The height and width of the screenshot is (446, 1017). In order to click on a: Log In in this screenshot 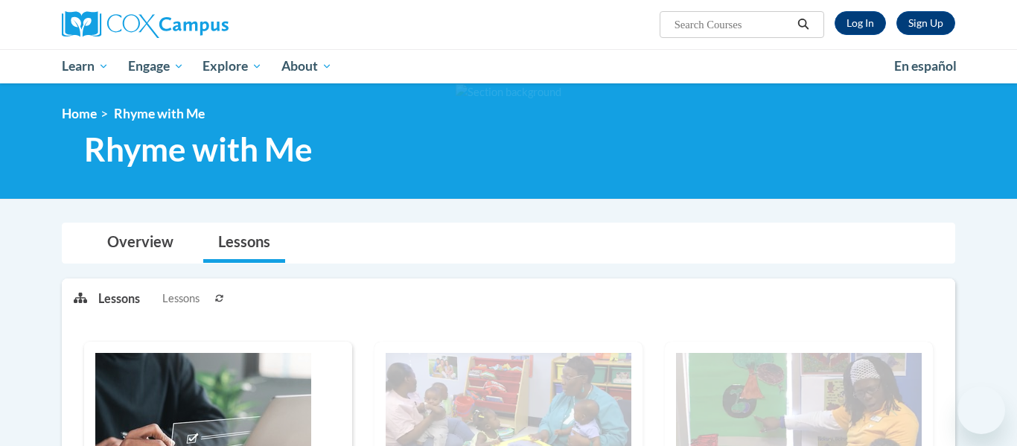, I will do `click(860, 23)`.